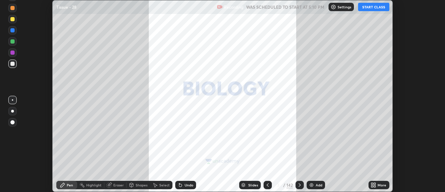 This screenshot has height=192, width=445. What do you see at coordinates (278, 185) in the screenshot?
I see `div: 3` at bounding box center [278, 185].